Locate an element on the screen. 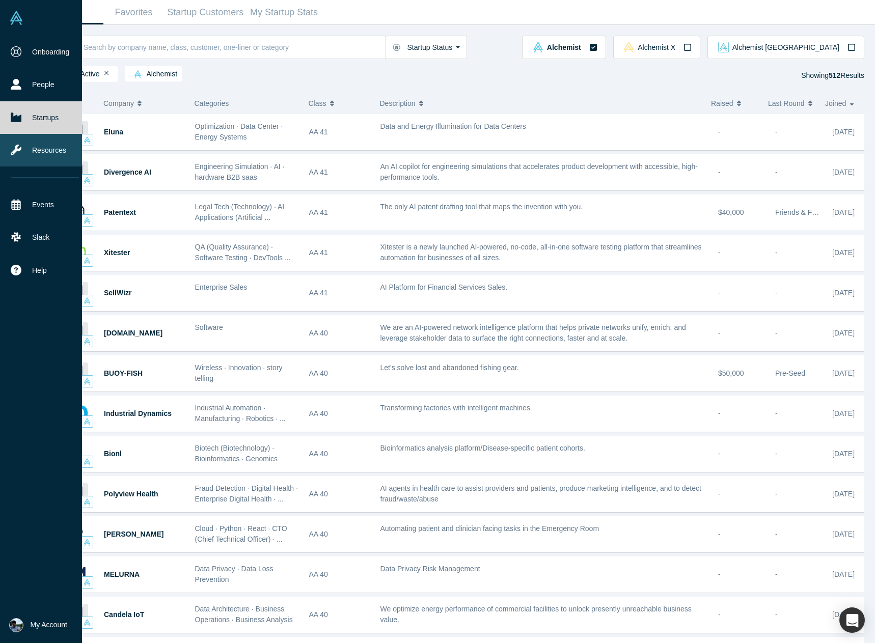 The width and height of the screenshot is (875, 643). span: Let's solve lost and abandoned fishing gear. is located at coordinates (450, 368).